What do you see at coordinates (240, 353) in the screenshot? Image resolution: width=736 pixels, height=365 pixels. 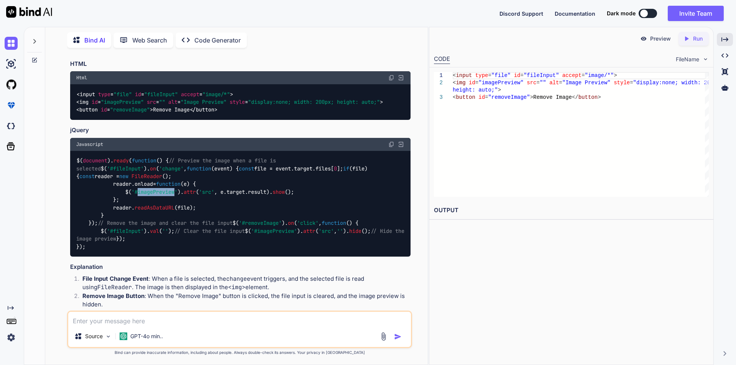 I see `p: Bind can provide inaccurate information, including about people. Always double-check its answers....` at bounding box center [240, 353].